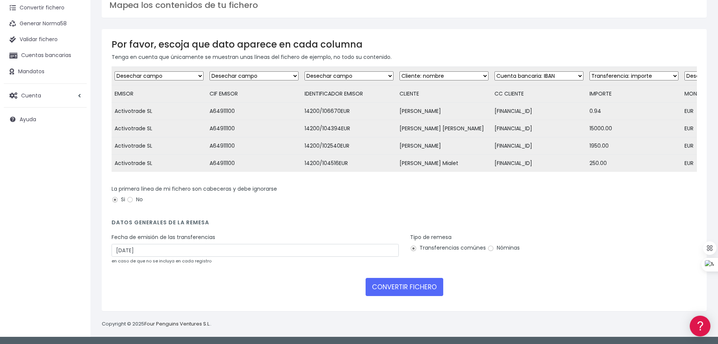 This screenshot has height=344, width=718. What do you see at coordinates (45, 95) in the screenshot?
I see `a: Cuenta` at bounding box center [45, 95].